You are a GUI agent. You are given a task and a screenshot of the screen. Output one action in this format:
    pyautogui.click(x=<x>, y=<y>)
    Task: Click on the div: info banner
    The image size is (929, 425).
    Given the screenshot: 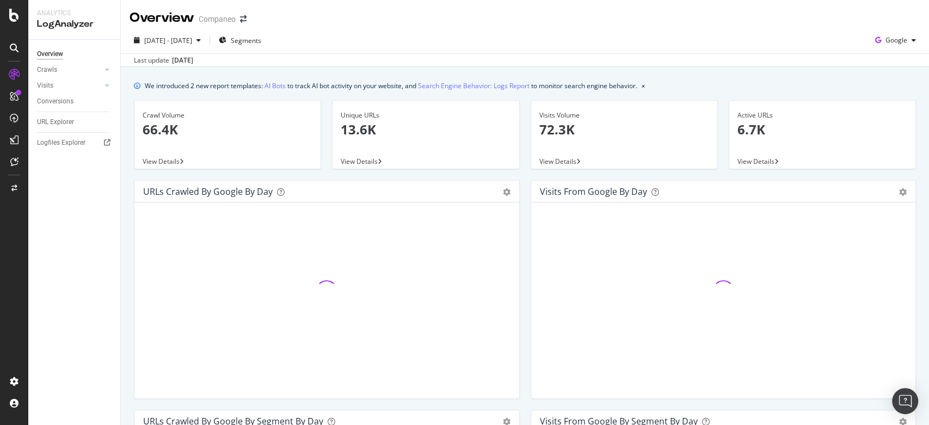 What is the action you would take?
    pyautogui.click(x=524, y=85)
    